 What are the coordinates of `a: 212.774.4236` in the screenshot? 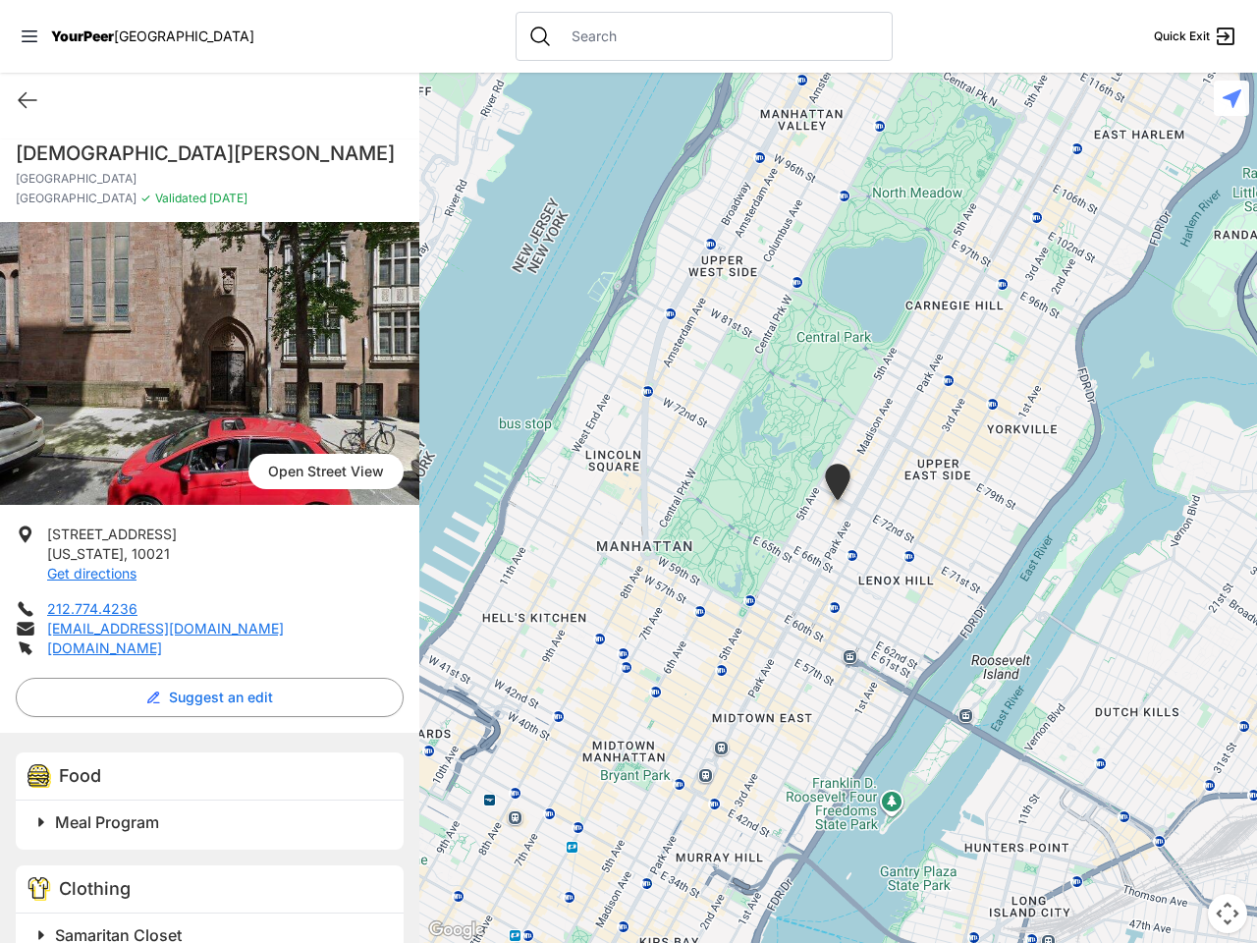 It's located at (92, 608).